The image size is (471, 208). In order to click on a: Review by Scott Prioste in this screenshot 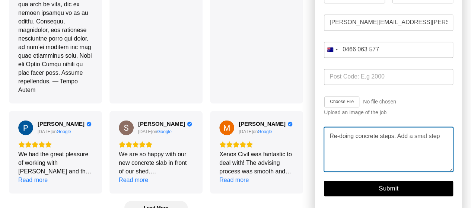, I will do `click(165, 124)`.